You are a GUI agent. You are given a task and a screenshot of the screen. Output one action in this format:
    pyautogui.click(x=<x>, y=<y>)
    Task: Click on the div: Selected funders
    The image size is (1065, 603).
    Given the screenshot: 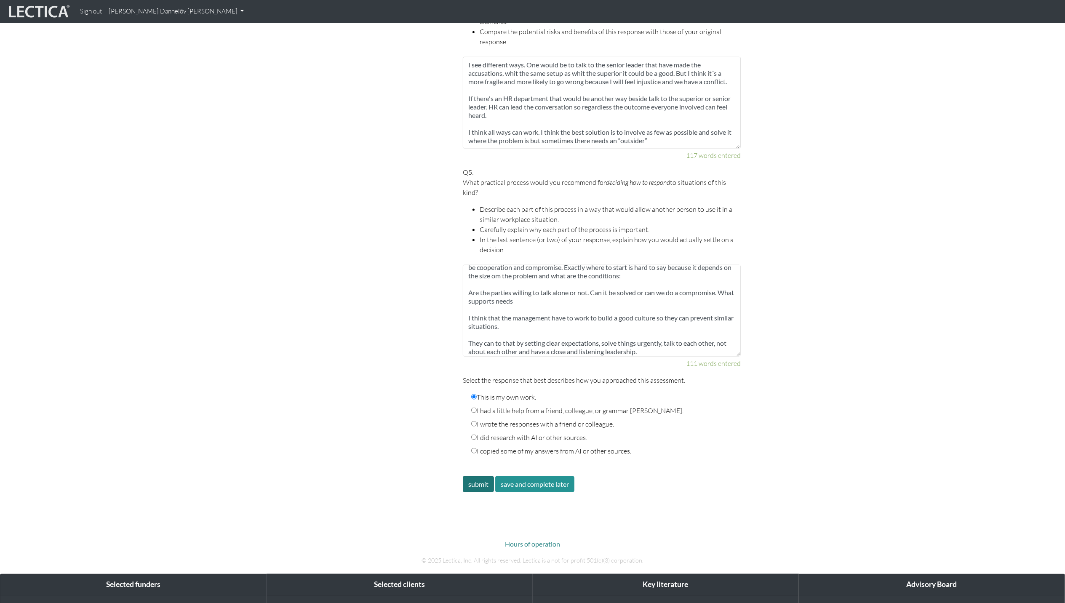 What is the action you would take?
    pyautogui.click(x=133, y=585)
    